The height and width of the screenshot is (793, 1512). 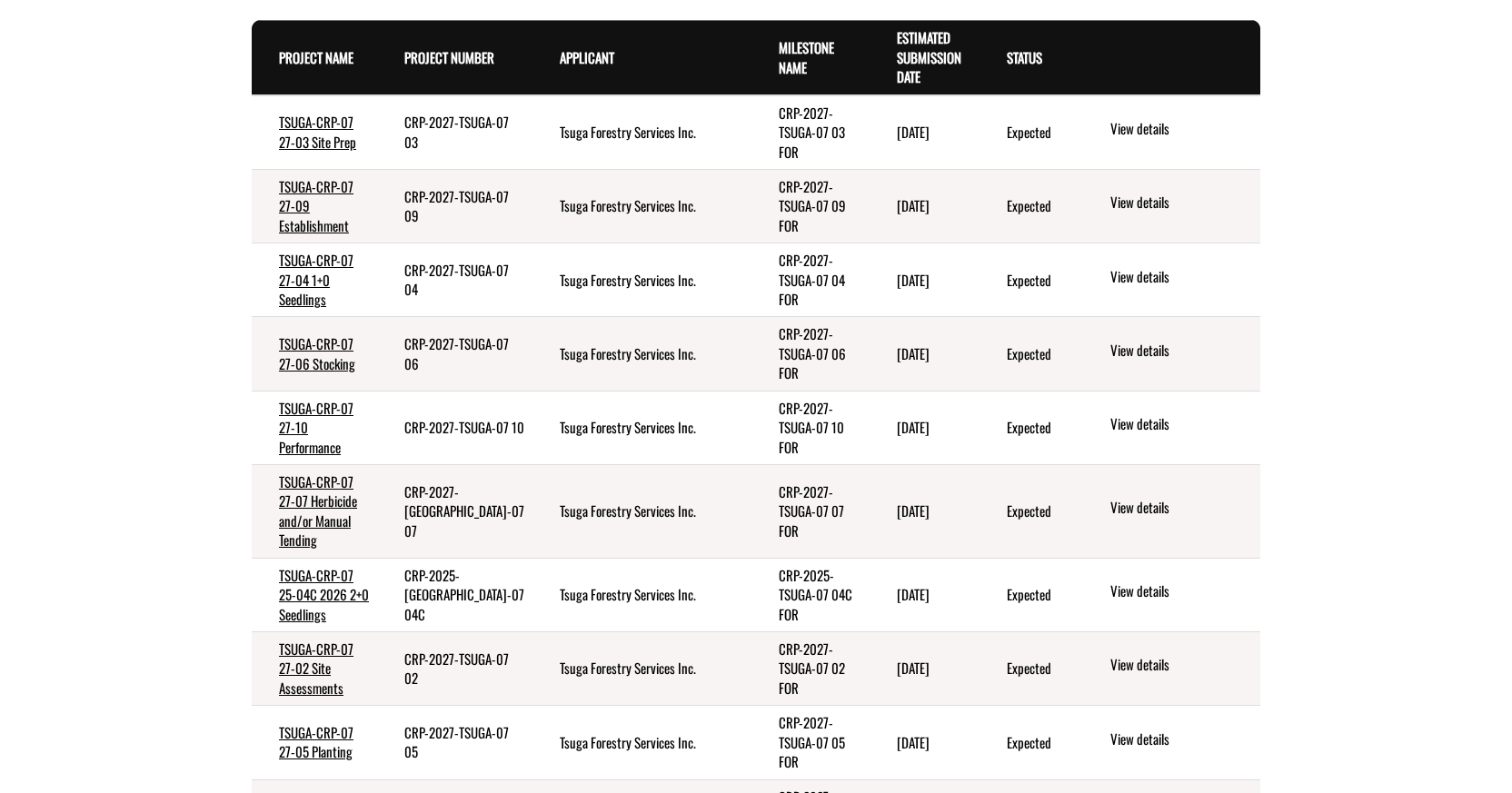 What do you see at coordinates (314, 354) in the screenshot?
I see `td: TSUGA-CRP-07 27-06 Stocking` at bounding box center [314, 354].